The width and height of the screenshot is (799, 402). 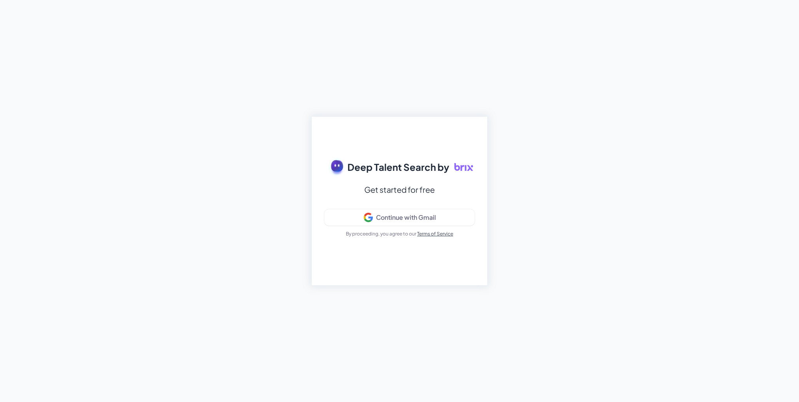 What do you see at coordinates (398, 167) in the screenshot?
I see `span: Deep Talent Search by` at bounding box center [398, 167].